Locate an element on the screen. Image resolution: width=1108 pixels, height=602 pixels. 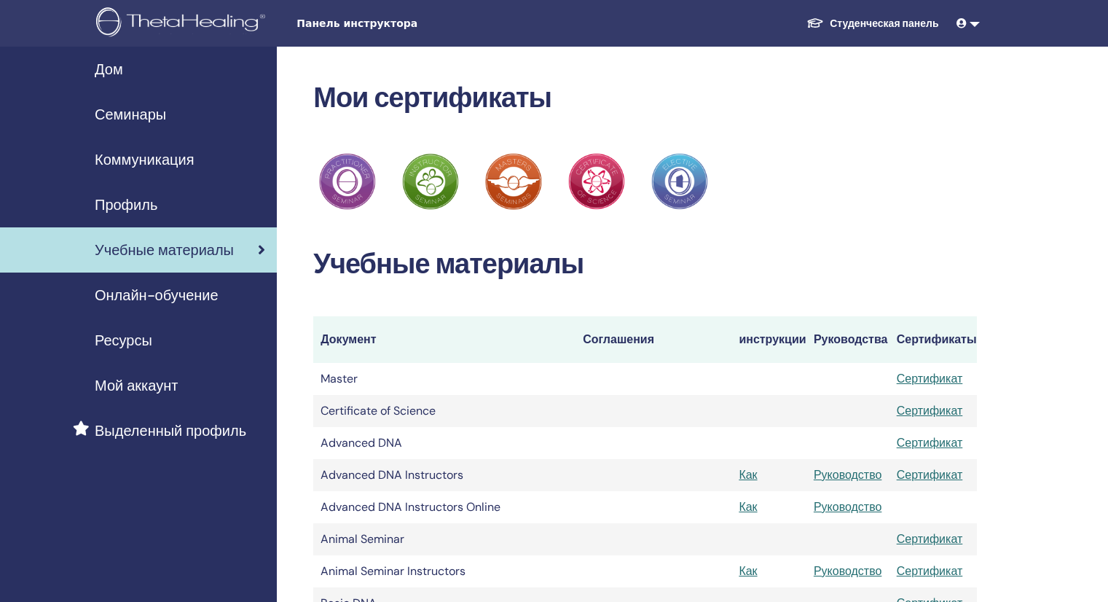
td: Animal Seminar is located at coordinates (444, 539).